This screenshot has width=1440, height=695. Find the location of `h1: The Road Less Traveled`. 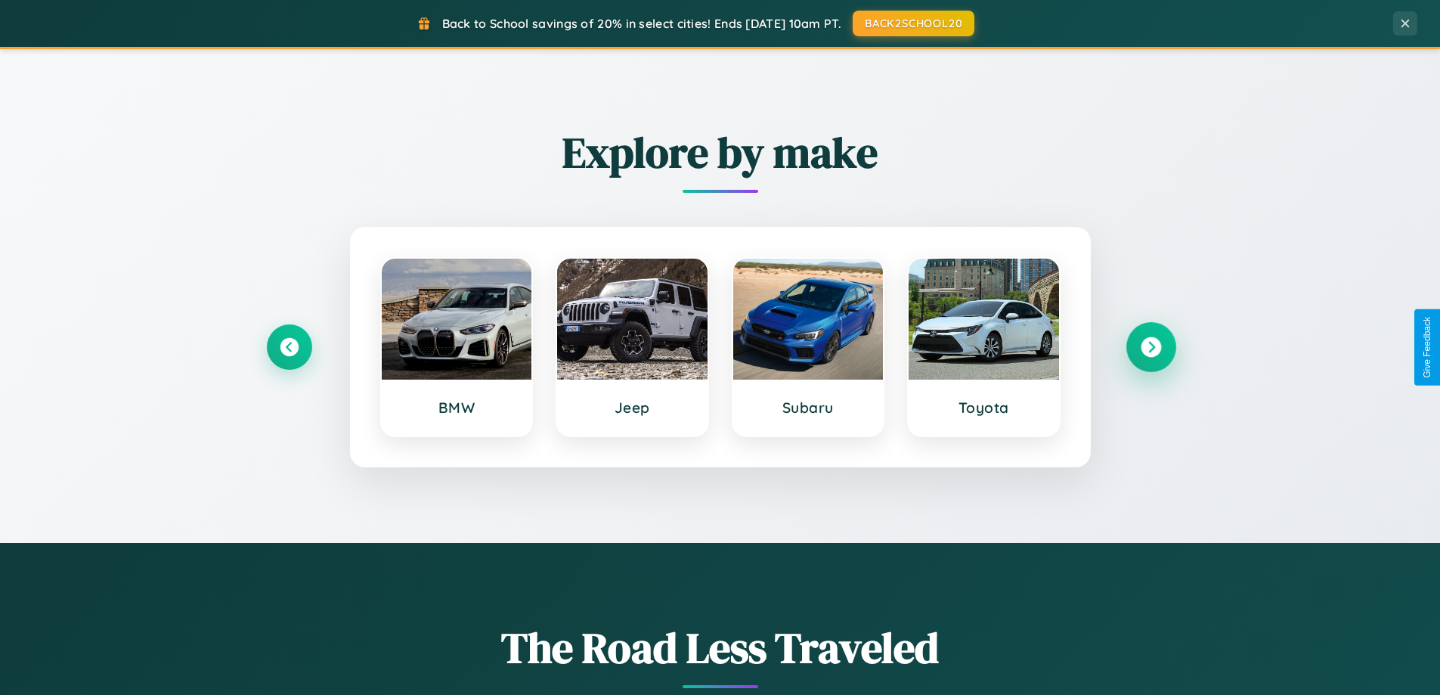

h1: The Road Less Traveled is located at coordinates (720, 647).